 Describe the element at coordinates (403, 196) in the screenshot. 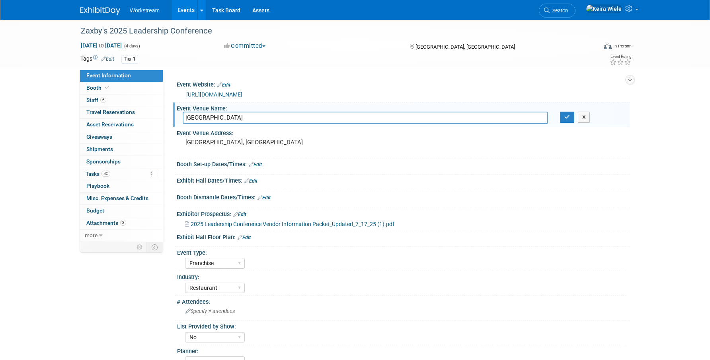

I see `div: Booth Dismantle Dates/Times:` at that location.